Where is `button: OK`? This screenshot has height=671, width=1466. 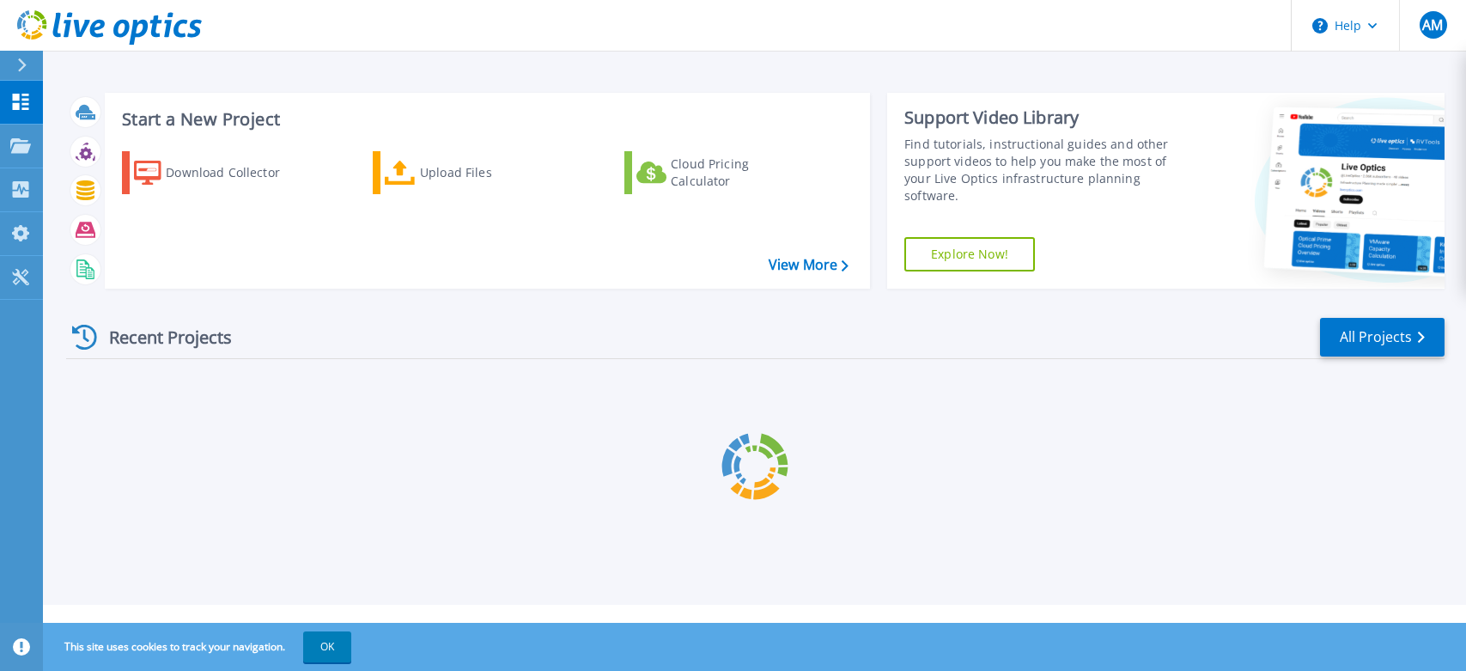
button: OK is located at coordinates (327, 647).